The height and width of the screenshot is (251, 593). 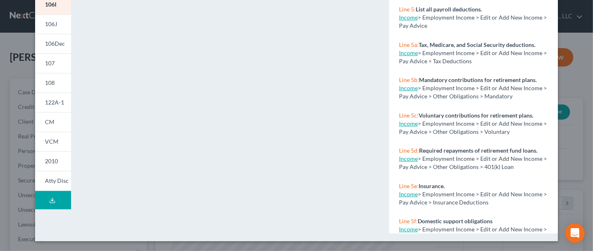 What do you see at coordinates (473, 163) in the screenshot?
I see `span: > Employment Income > Edit or Add New Income > Pay Advice > Other Obligations > 401(k) Loan` at bounding box center [473, 163].